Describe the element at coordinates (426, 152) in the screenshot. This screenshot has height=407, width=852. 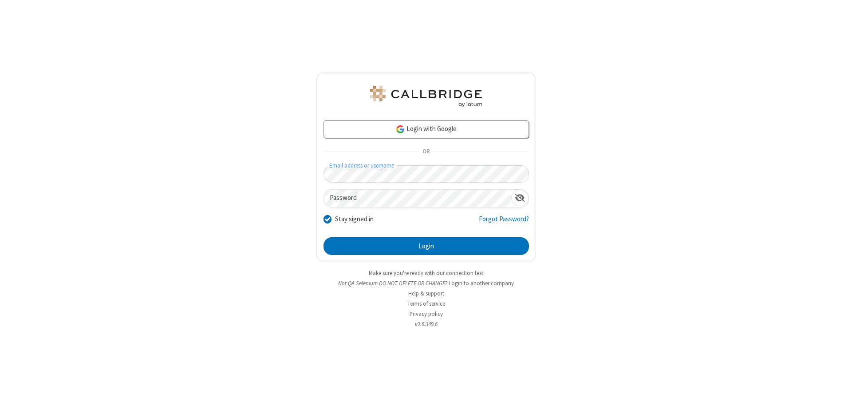
I see `span: OR` at that location.